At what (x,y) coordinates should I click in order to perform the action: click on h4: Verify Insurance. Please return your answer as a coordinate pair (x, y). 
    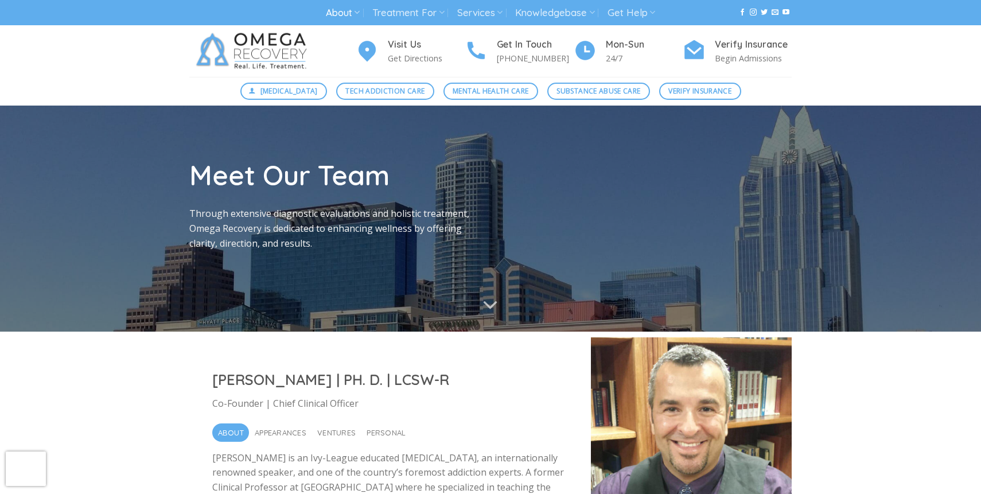
    Looking at the image, I should click on (753, 45).